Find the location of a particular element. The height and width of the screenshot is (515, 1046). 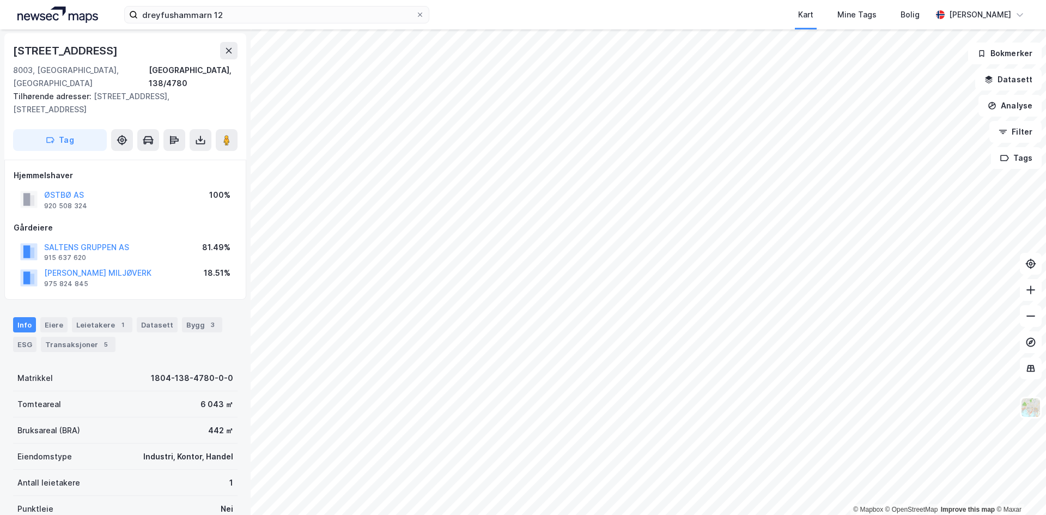

div: Eiere is located at coordinates (54, 325).